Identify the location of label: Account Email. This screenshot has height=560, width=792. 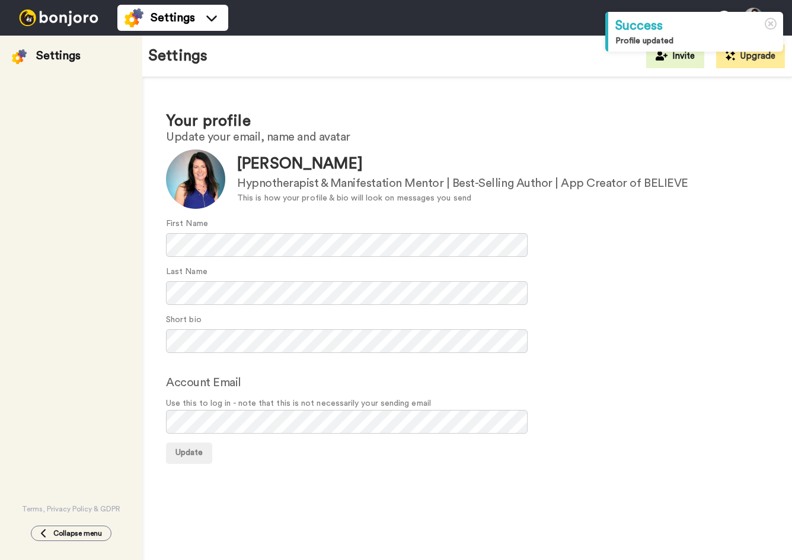
(203, 382).